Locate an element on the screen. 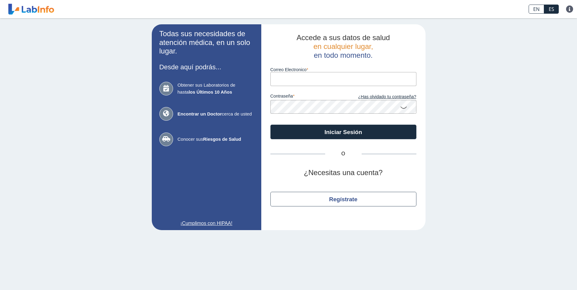 The width and height of the screenshot is (577, 290). h3: Desde aquí podrás... is located at coordinates (207, 67).